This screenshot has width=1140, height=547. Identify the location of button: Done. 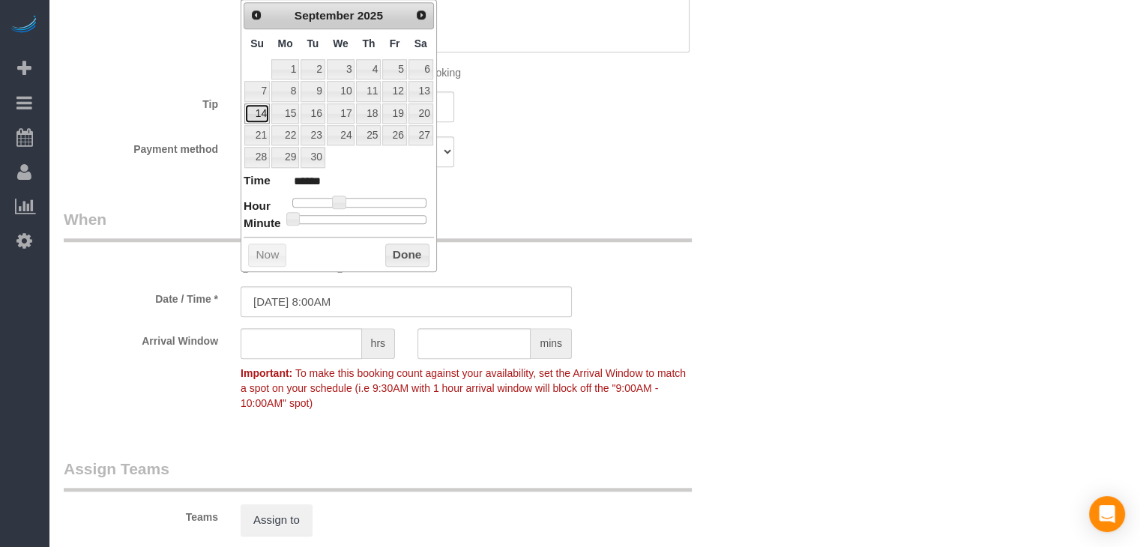
(407, 256).